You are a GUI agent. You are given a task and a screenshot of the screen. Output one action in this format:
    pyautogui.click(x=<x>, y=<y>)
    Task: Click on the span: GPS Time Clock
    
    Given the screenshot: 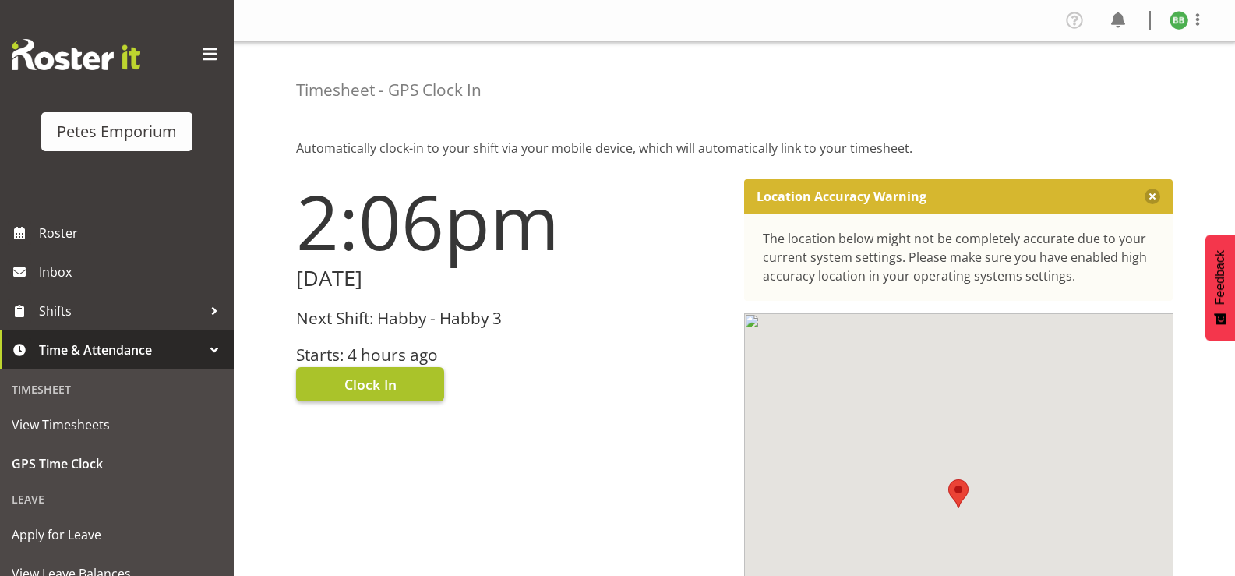 What is the action you would take?
    pyautogui.click(x=117, y=463)
    